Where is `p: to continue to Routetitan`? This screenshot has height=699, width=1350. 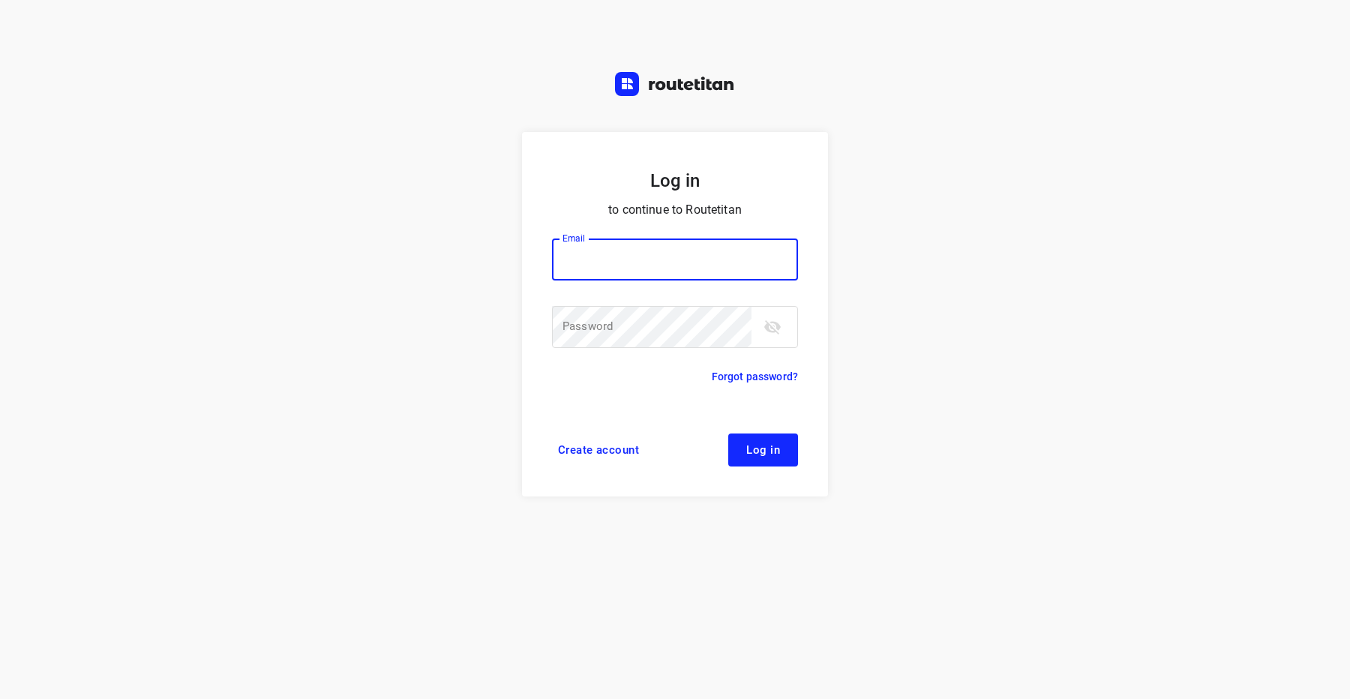
p: to continue to Routetitan is located at coordinates (675, 210).